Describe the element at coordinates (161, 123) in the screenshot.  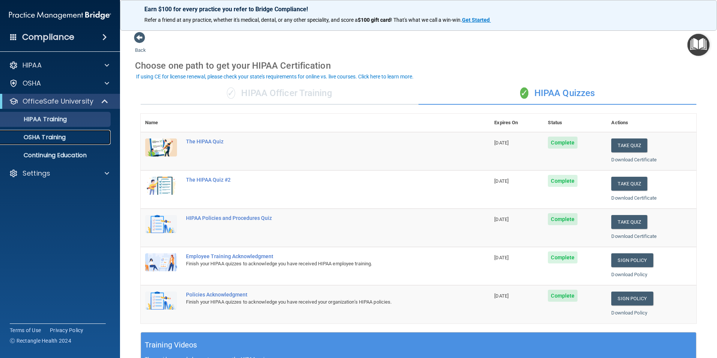
I see `th: Name` at that location.